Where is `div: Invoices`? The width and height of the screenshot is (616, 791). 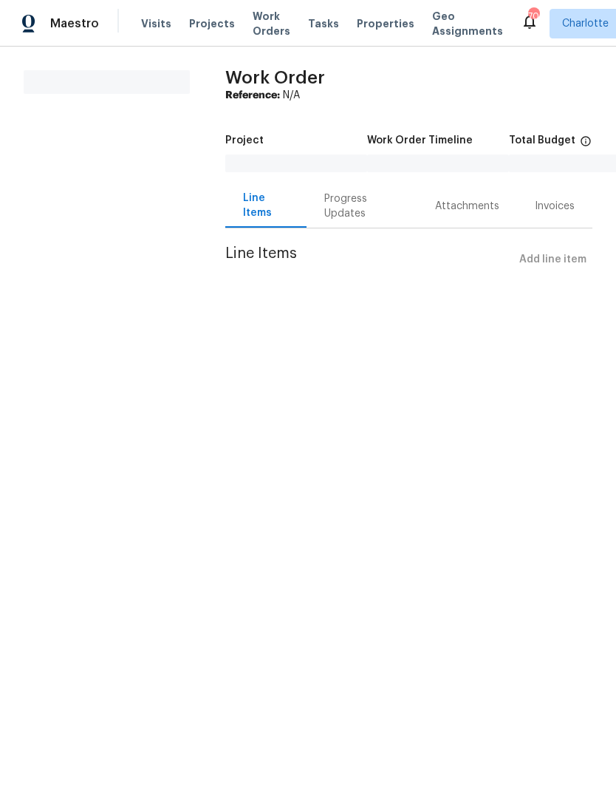
div: Invoices is located at coordinates (555, 206).